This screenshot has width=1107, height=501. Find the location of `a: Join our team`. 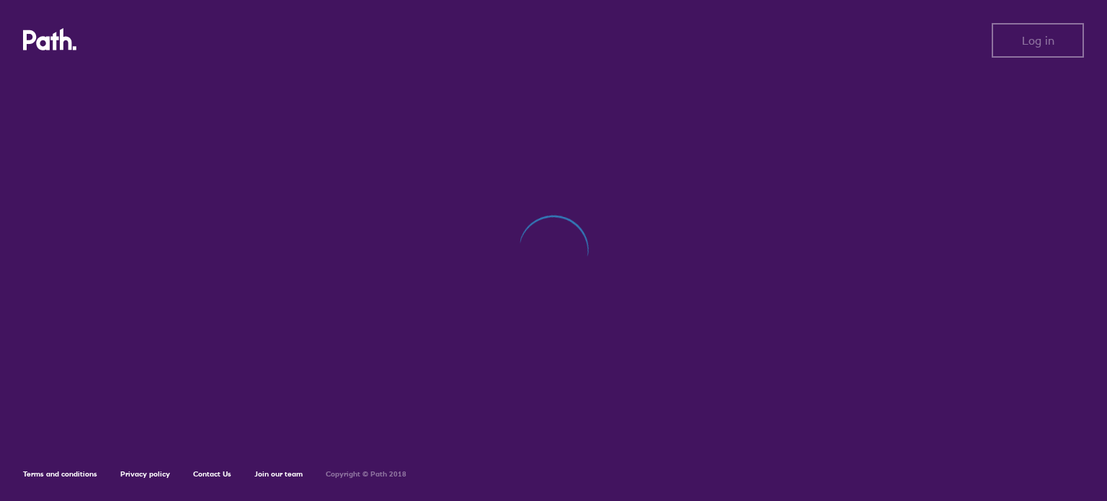

a: Join our team is located at coordinates (278, 474).